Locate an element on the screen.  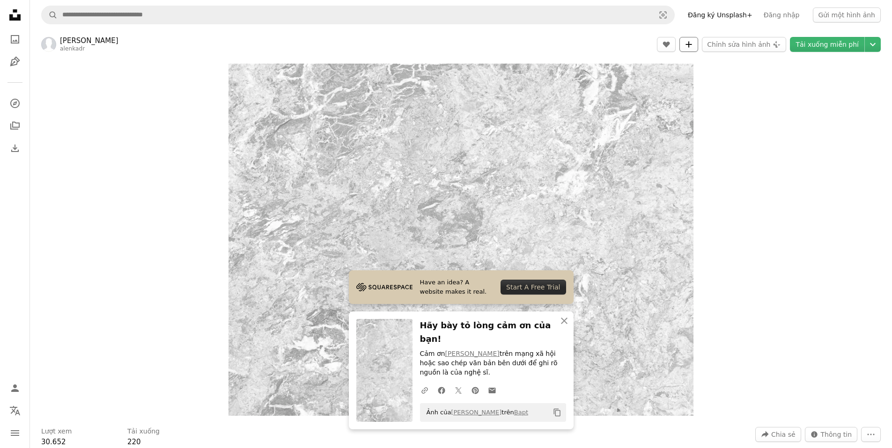
img: file-1705255347840-230a6ab5bca9image is located at coordinates (384, 287).